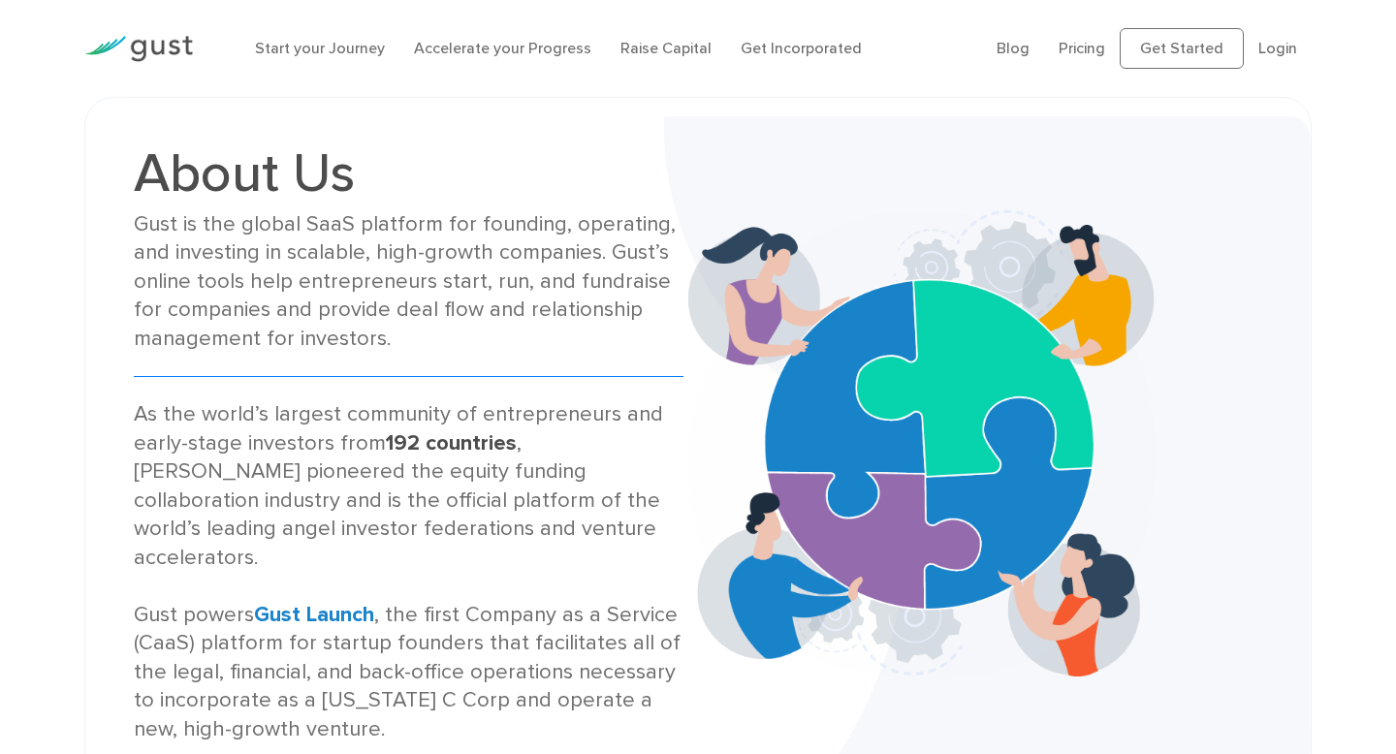 The width and height of the screenshot is (1396, 754). What do you see at coordinates (320, 47) in the screenshot?
I see `a: Start your Journey` at bounding box center [320, 47].